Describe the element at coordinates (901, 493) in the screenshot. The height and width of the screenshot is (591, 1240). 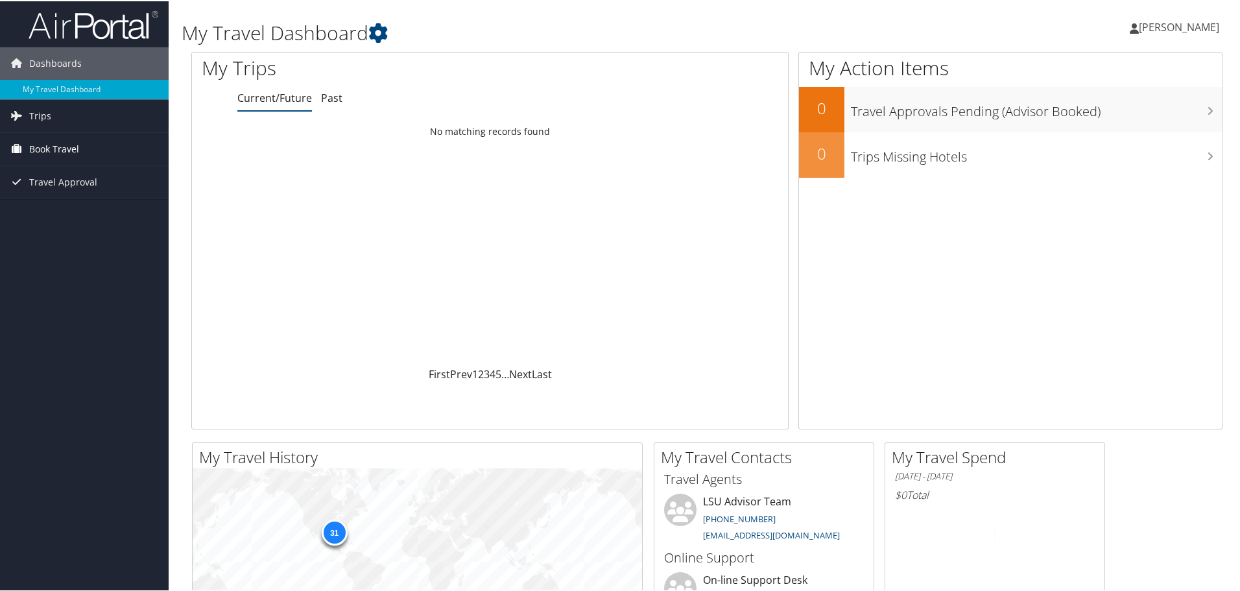
I see `span: $0` at that location.